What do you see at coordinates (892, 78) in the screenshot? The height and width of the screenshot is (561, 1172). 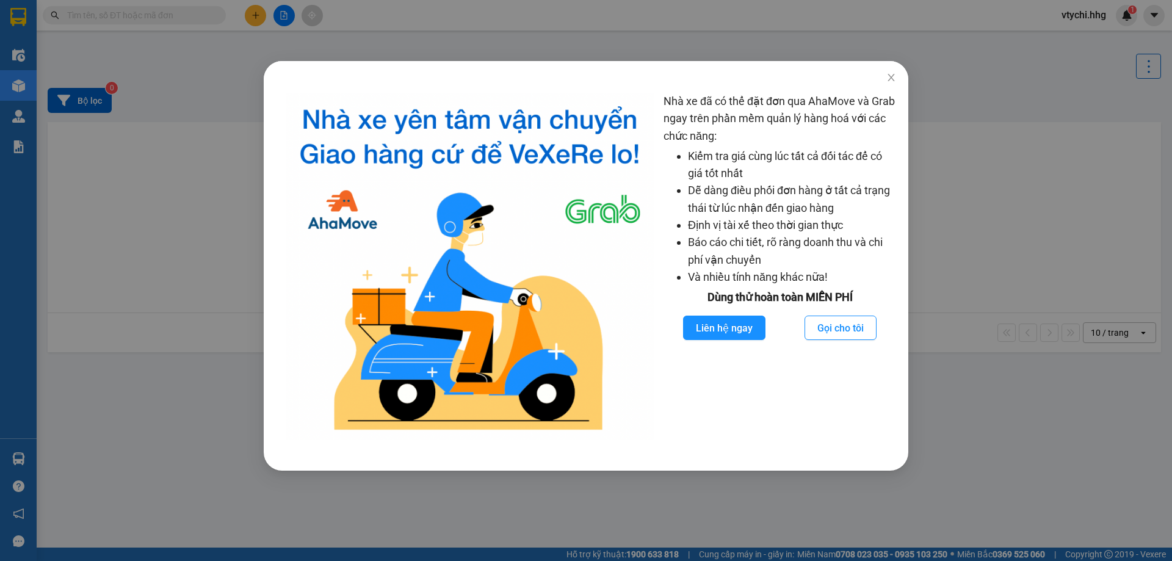 I see `button: Close` at bounding box center [892, 78].